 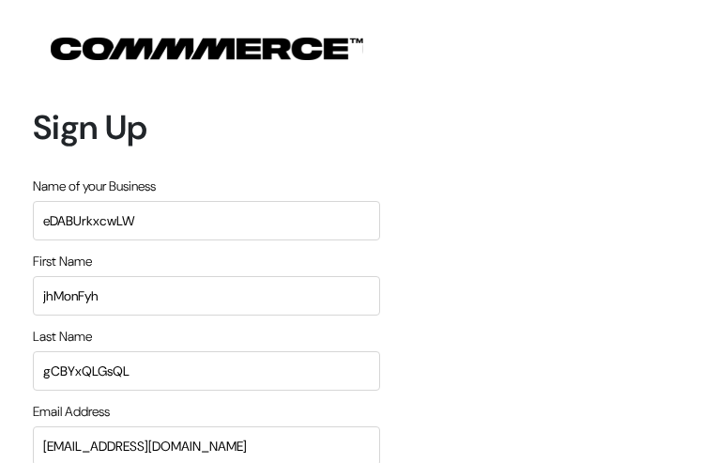 What do you see at coordinates (94, 186) in the screenshot?
I see `label: Name of your Business` at bounding box center [94, 186].